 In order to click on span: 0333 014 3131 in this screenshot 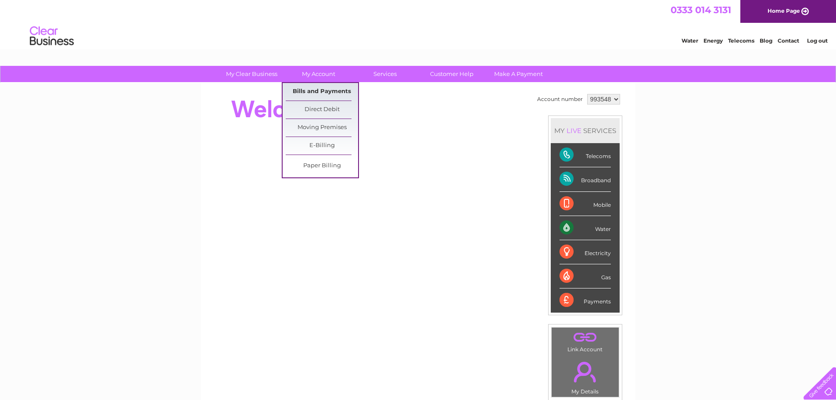, I will do `click(701, 10)`.